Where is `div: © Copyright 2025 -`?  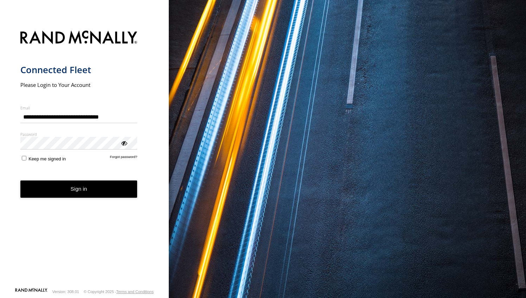
div: © Copyright 2025 - is located at coordinates (118, 291).